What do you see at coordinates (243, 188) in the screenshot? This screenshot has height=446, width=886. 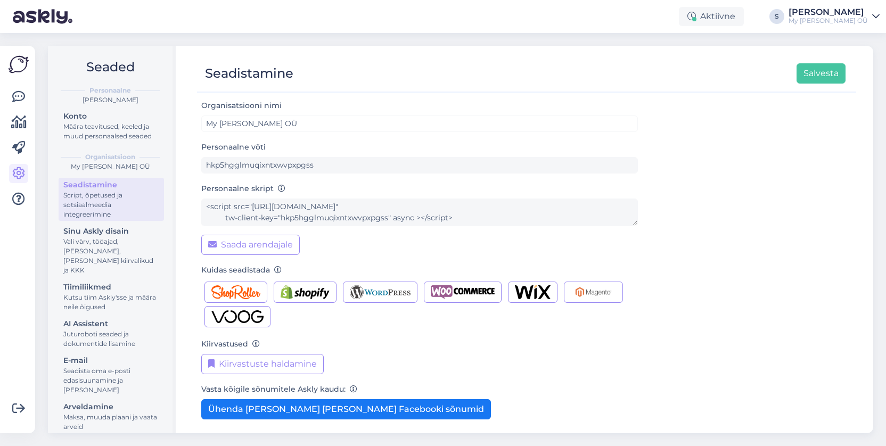 I see `label: Personaalne skript` at bounding box center [243, 188].